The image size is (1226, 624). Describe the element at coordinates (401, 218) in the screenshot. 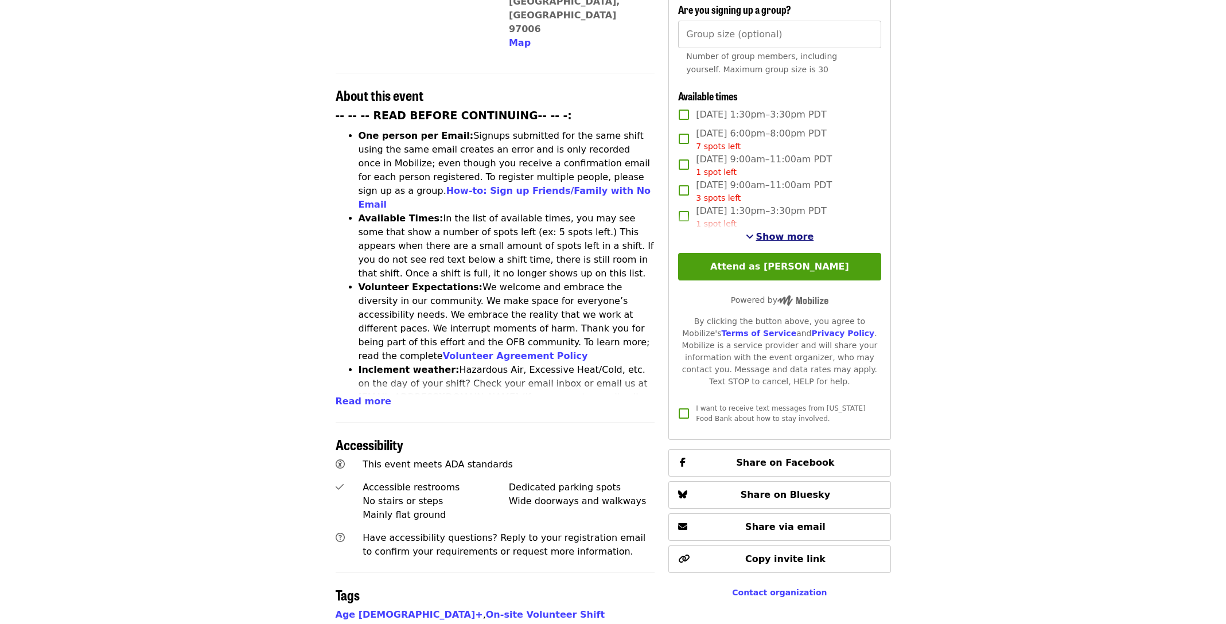

I see `strong: Available Times:` at that location.